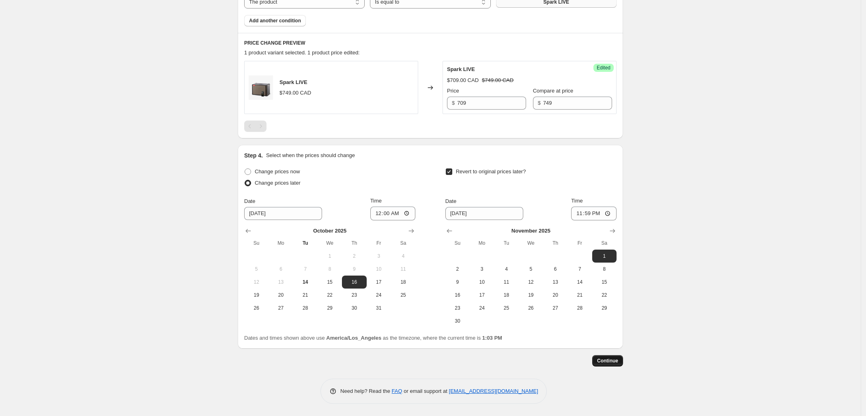 The height and width of the screenshot is (416, 866). What do you see at coordinates (403, 282) in the screenshot?
I see `button: Saturday October 18 2025` at bounding box center [403, 282].